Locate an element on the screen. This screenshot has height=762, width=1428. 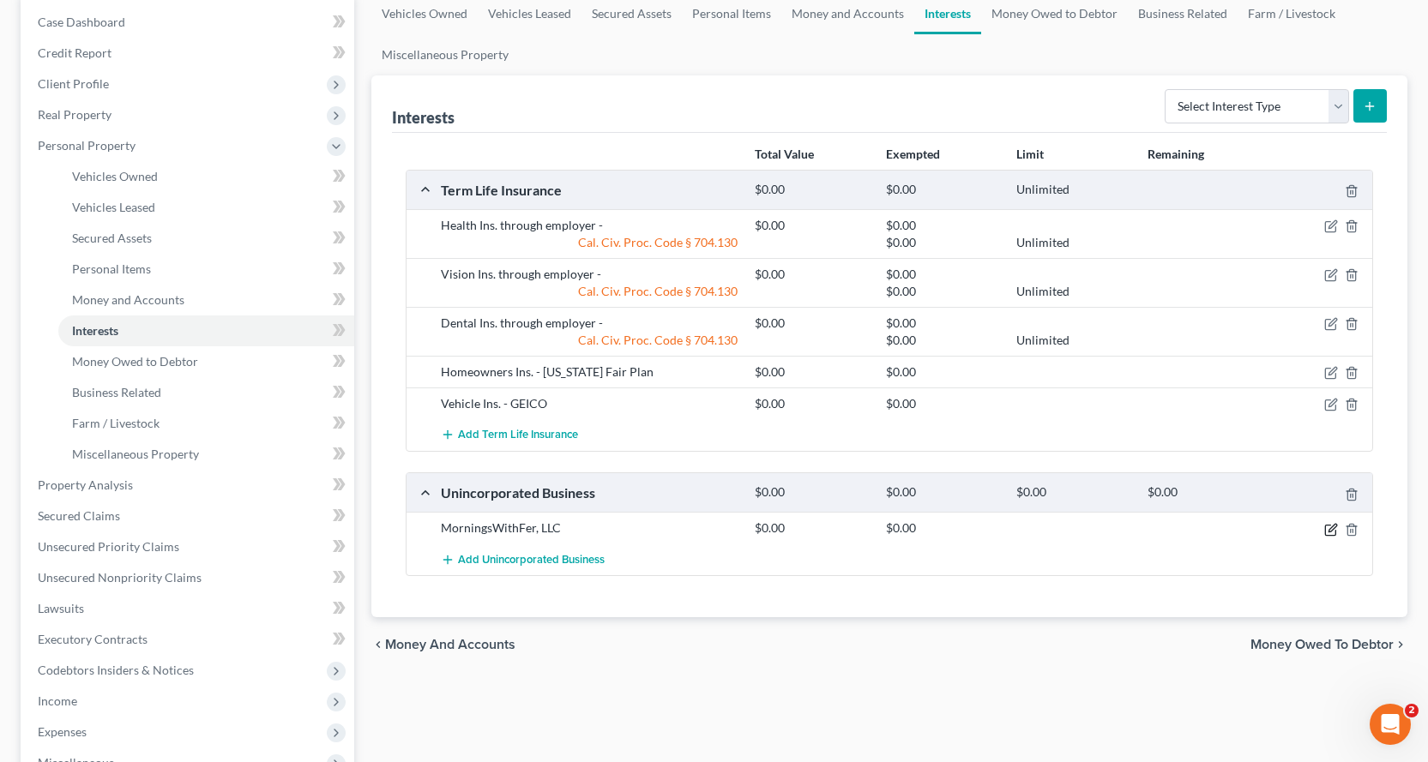
div: Interests is located at coordinates (423, 117).